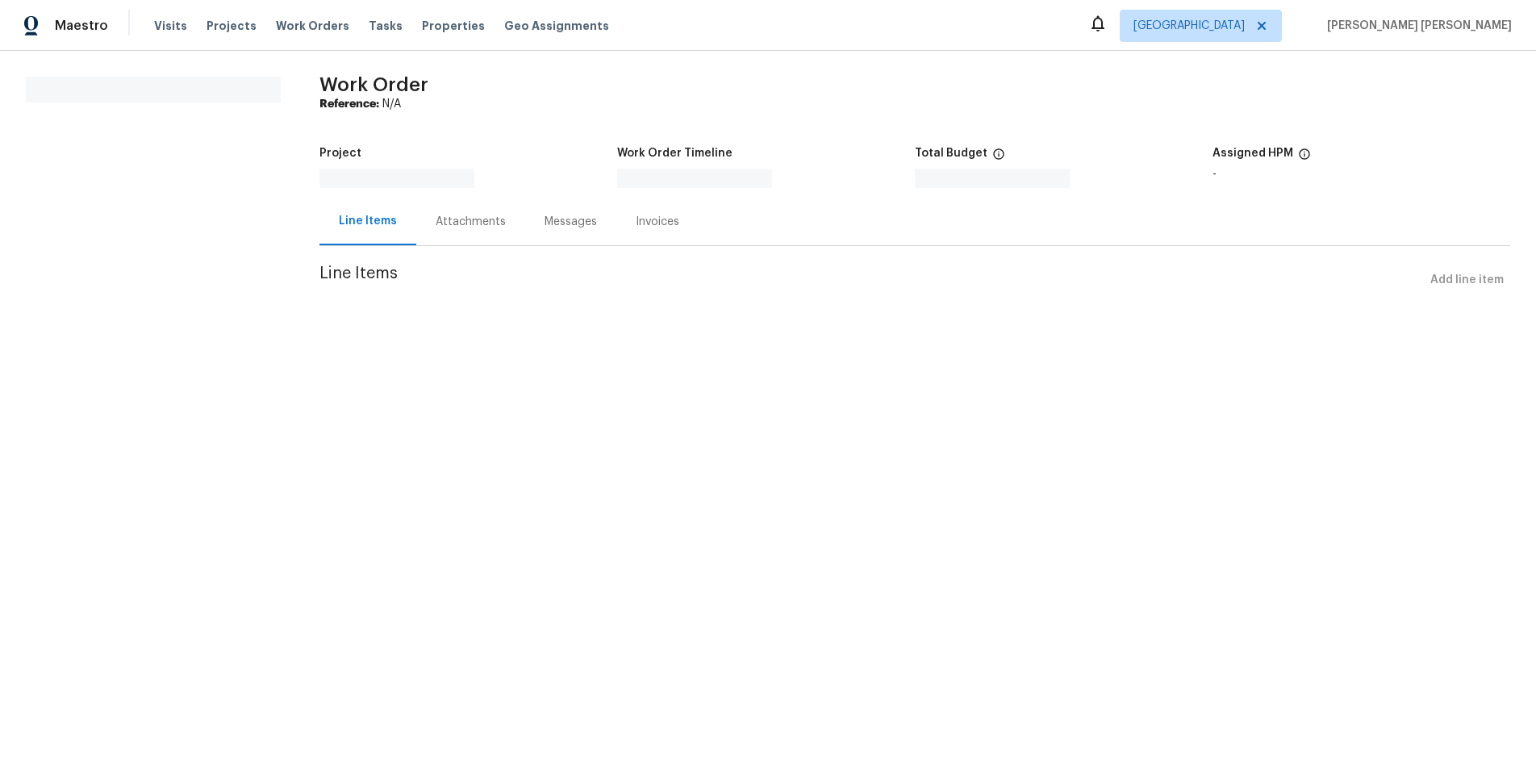  Describe the element at coordinates (999, 158) in the screenshot. I see `span: The total cost of line items that have been proposed by Opendoor. This sum includes line items th...` at that location.